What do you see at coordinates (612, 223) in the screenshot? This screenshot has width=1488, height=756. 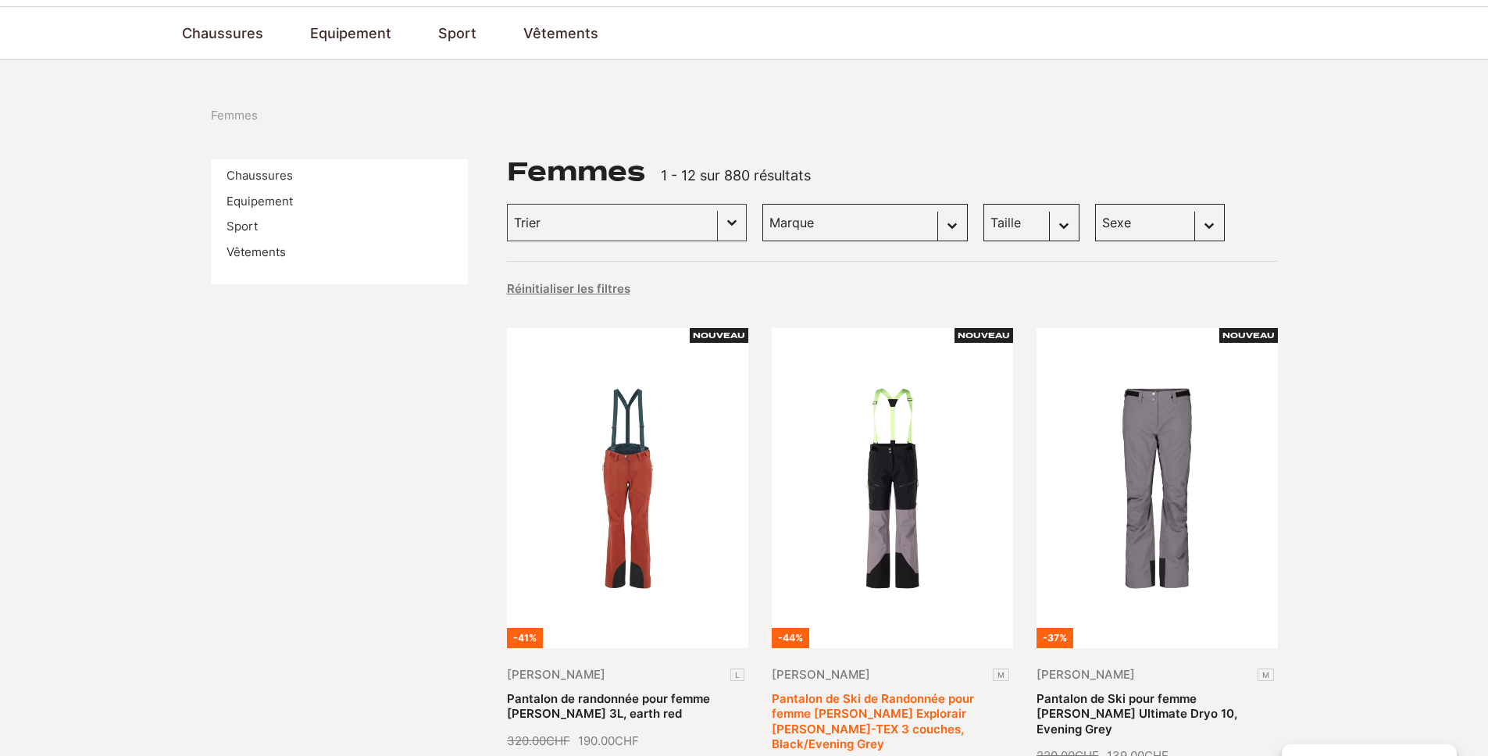 I see `input: Trier` at bounding box center [612, 223].